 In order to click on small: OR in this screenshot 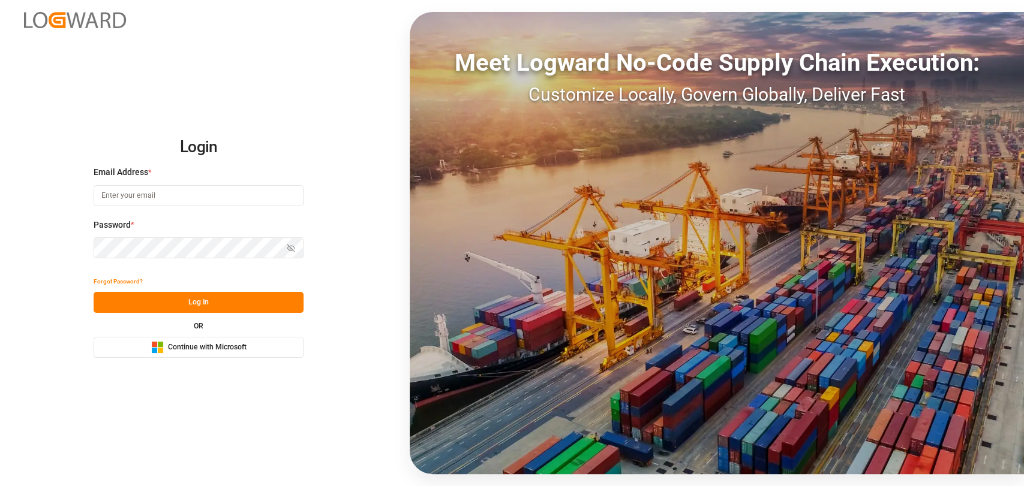, I will do `click(199, 326)`.